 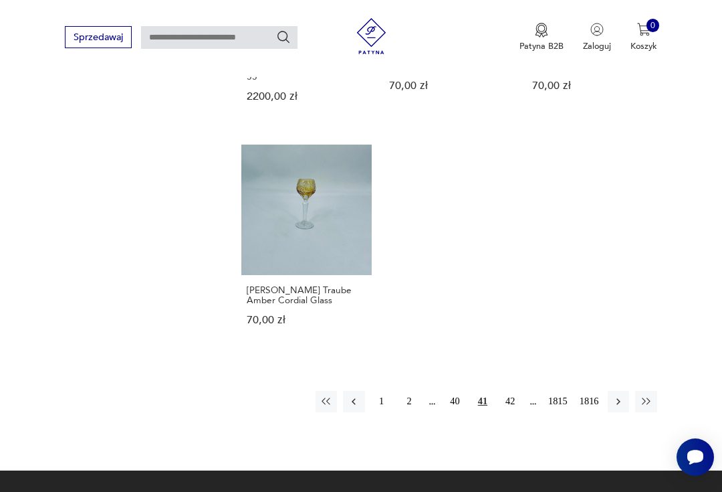 What do you see at coordinates (455, 401) in the screenshot?
I see `button: 40` at bounding box center [455, 401].